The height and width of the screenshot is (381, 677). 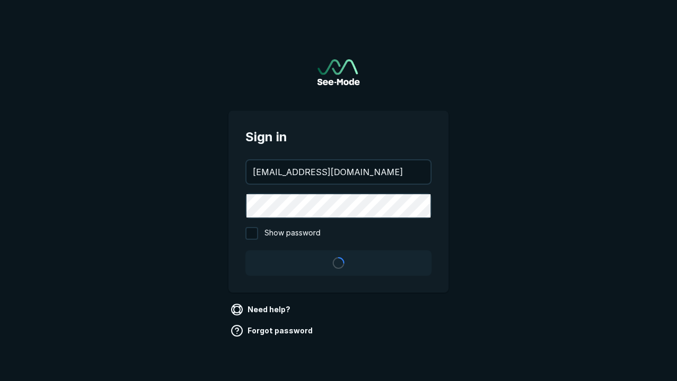 What do you see at coordinates (339, 172) in the screenshot?
I see `input: your@email.com` at bounding box center [339, 172].